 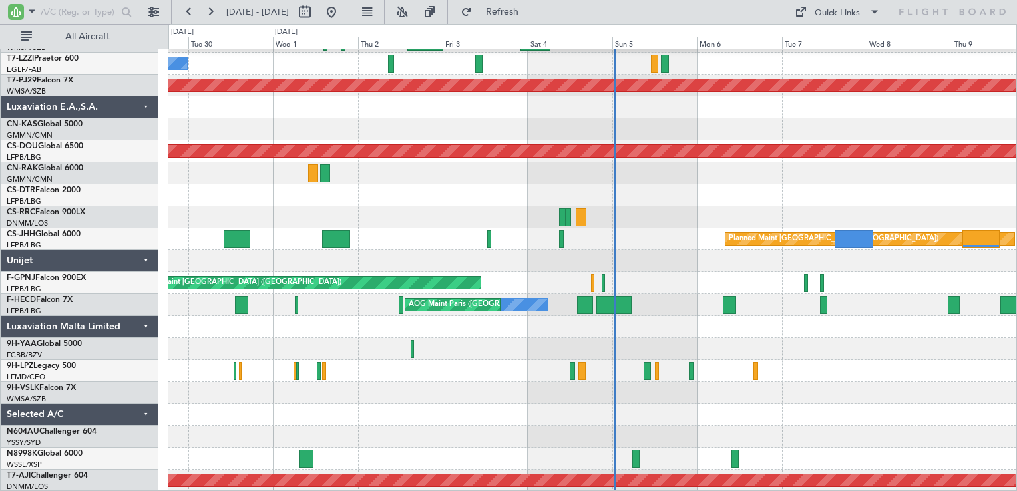 What do you see at coordinates (824, 43) in the screenshot?
I see `div: Tue 7` at bounding box center [824, 43].